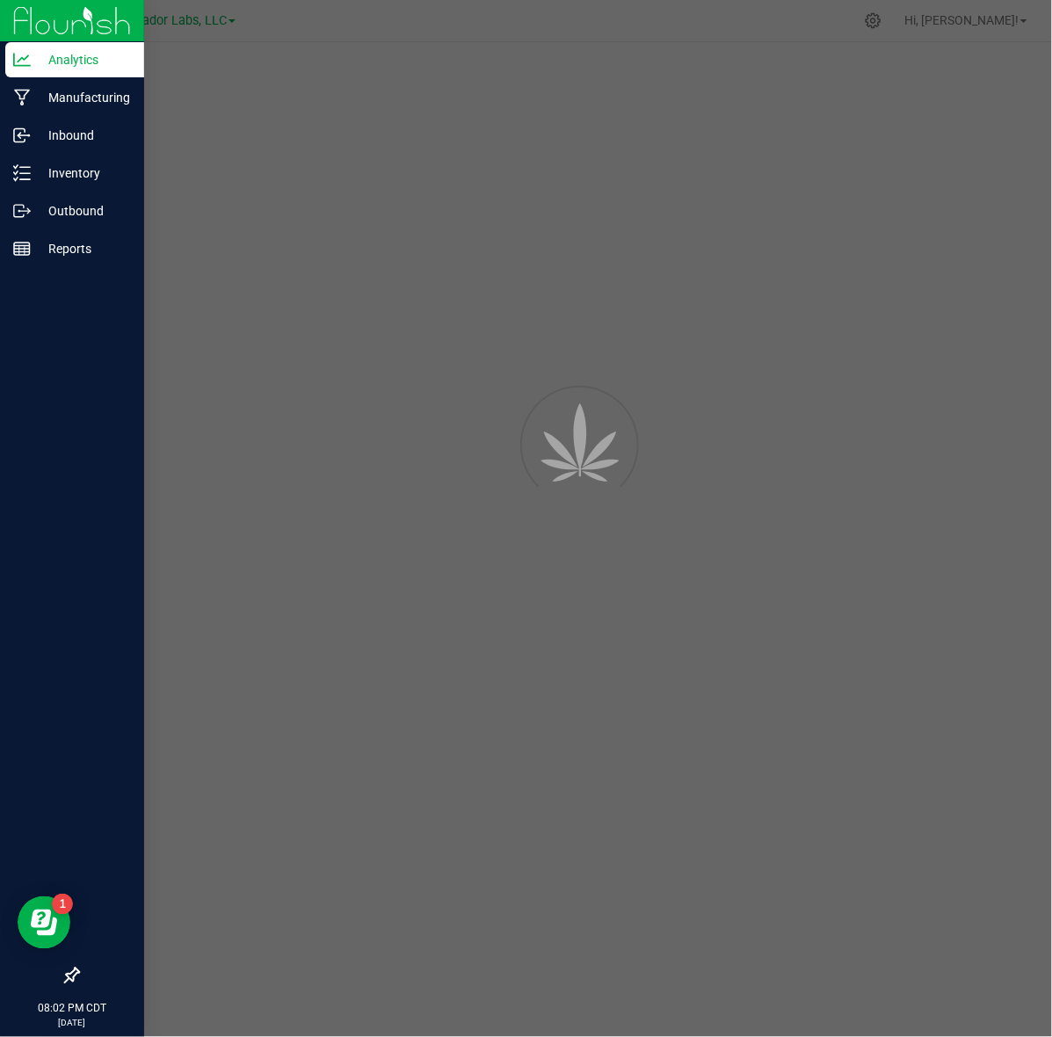  I want to click on inline-svg: Outbound, so click(22, 211).